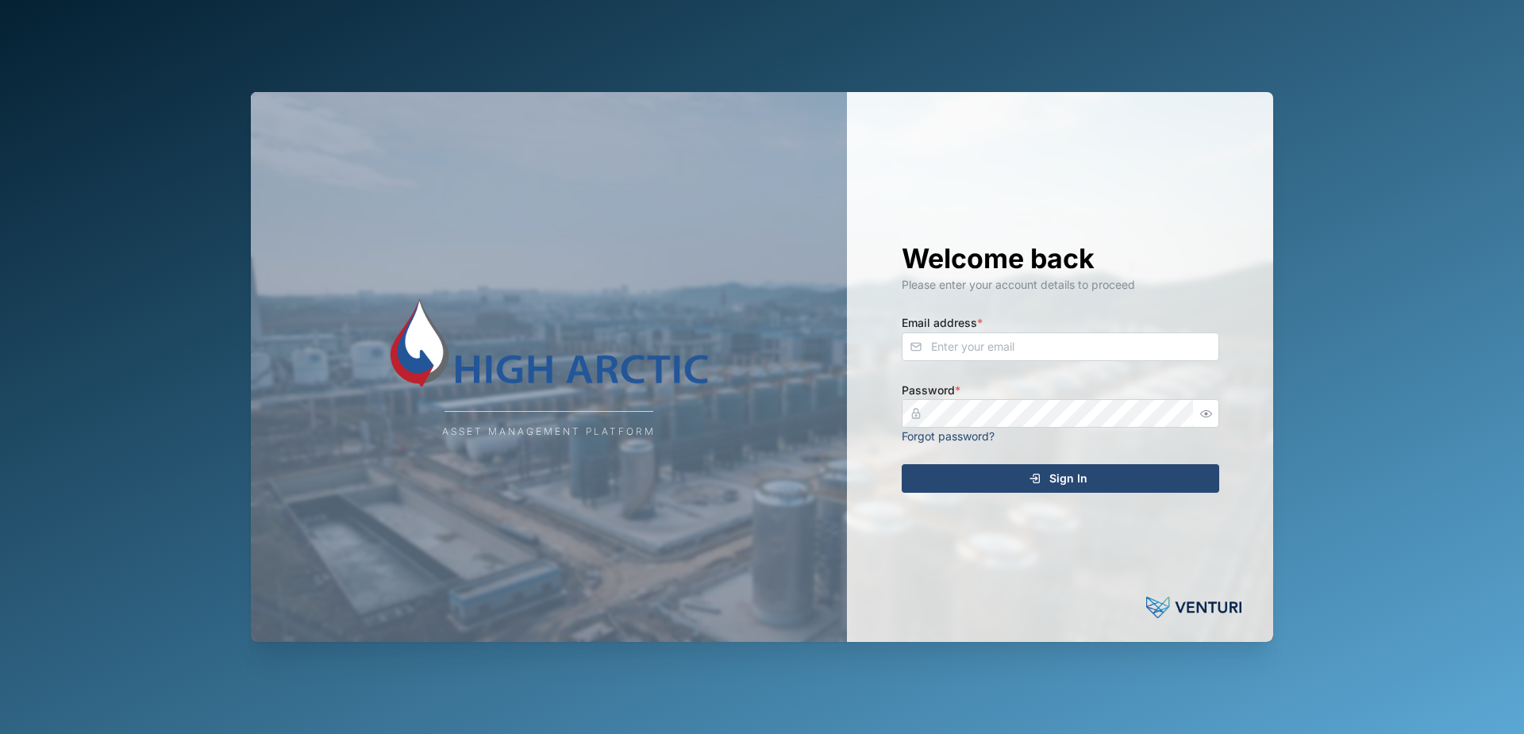  What do you see at coordinates (549, 343) in the screenshot?
I see `img: Company Logo` at bounding box center [549, 343].